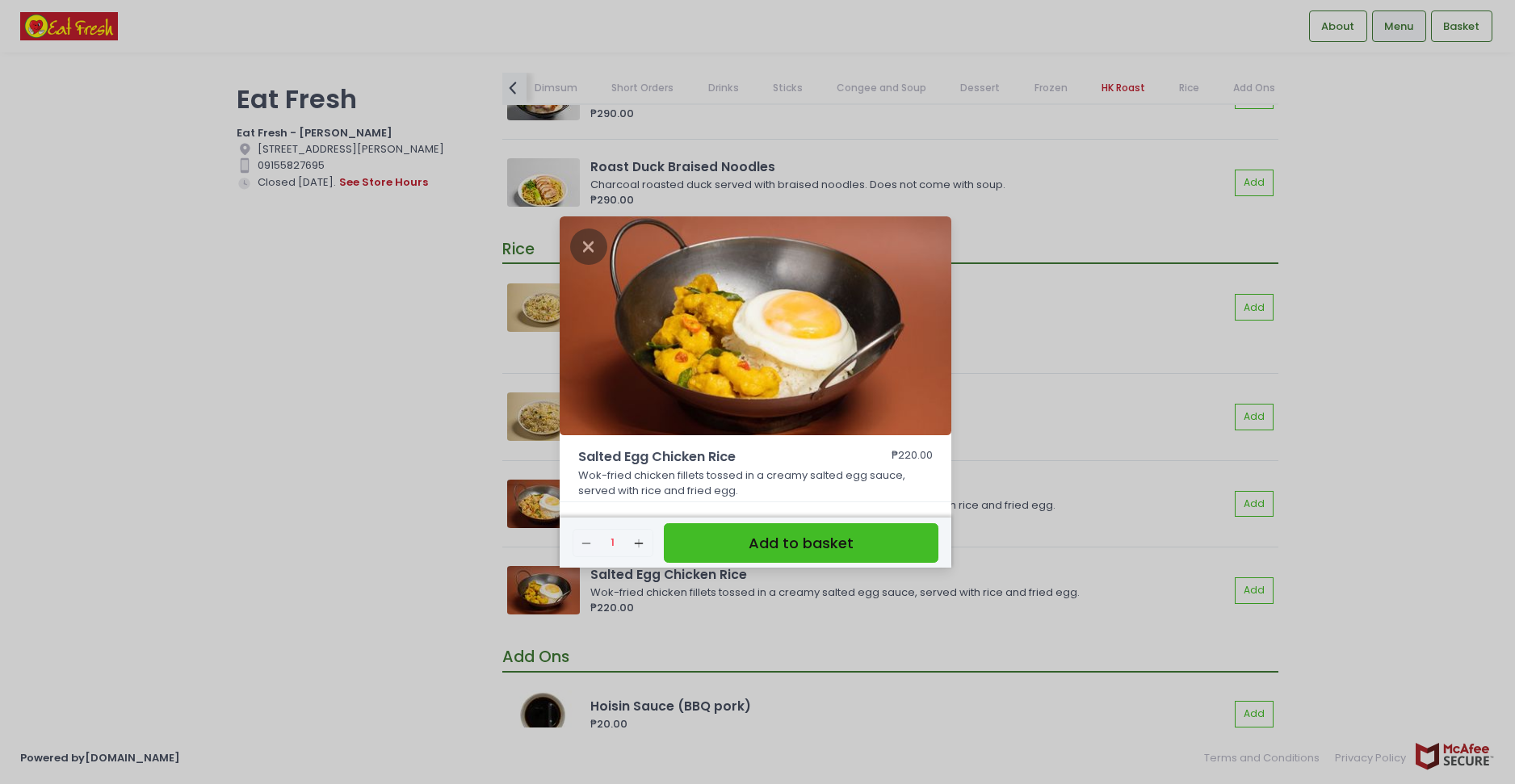  What do you see at coordinates (756, 483) in the screenshot?
I see `p: Wok-fried chicken fillets tossed in a creamy salted egg sauce, served with rice and fried egg.` at bounding box center [756, 483].